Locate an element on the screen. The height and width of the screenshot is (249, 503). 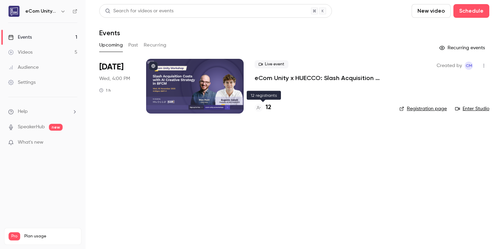
a: SpeakerHub is located at coordinates (31, 127).